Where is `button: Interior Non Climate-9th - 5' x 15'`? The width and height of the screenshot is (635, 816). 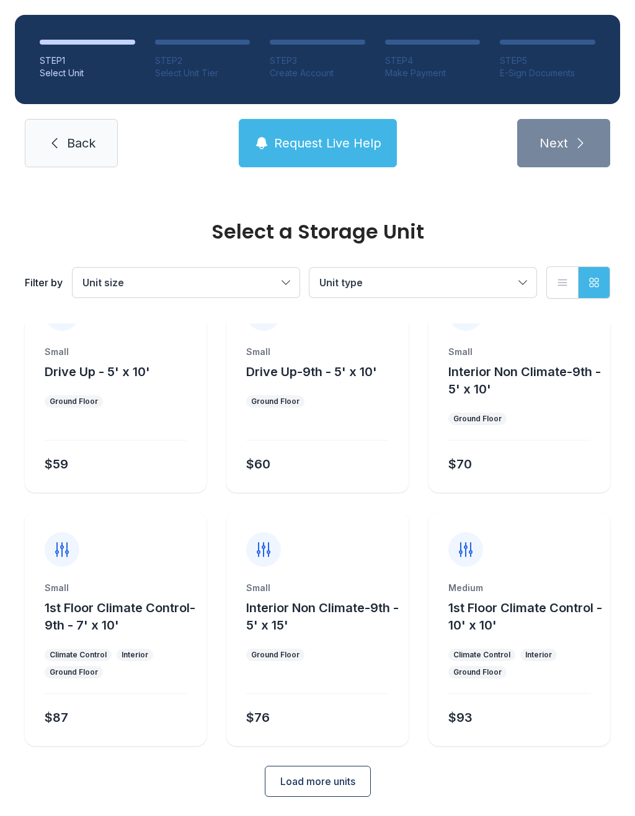 button: Interior Non Climate-9th - 5' x 15' is located at coordinates (324, 617).